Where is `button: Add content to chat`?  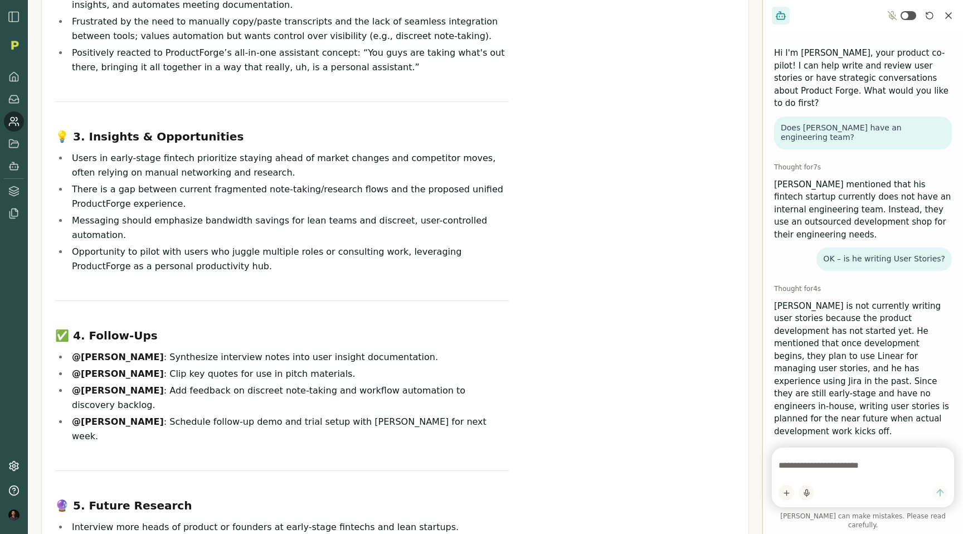
button: Add content to chat is located at coordinates (786, 492).